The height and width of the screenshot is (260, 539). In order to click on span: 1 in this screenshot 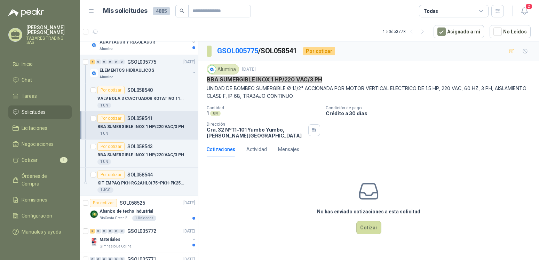, I will do `click(64, 160)`.